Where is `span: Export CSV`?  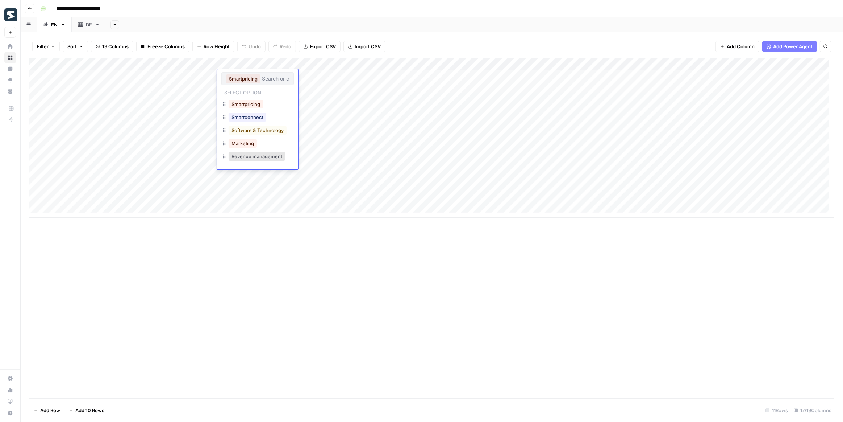 span: Export CSV is located at coordinates (323, 46).